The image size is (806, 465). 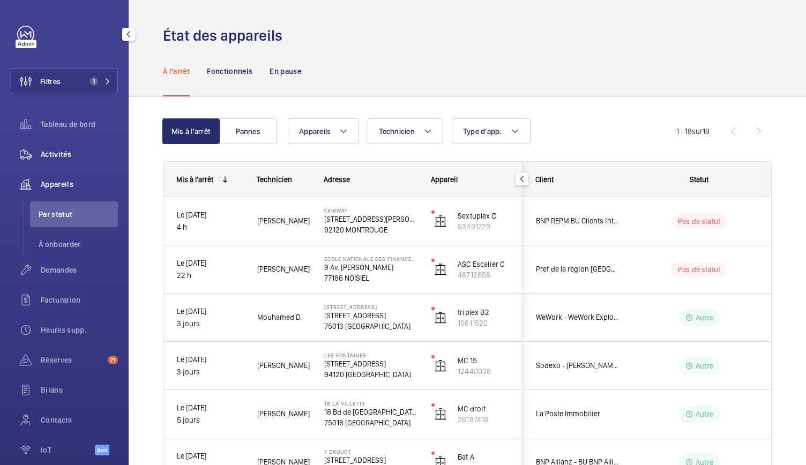 I want to click on p: Les Fontaines, so click(x=371, y=355).